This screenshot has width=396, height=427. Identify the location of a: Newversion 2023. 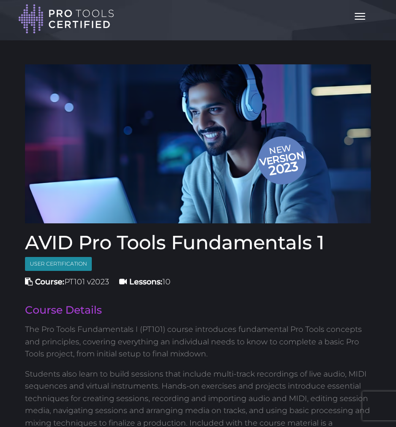
(198, 144).